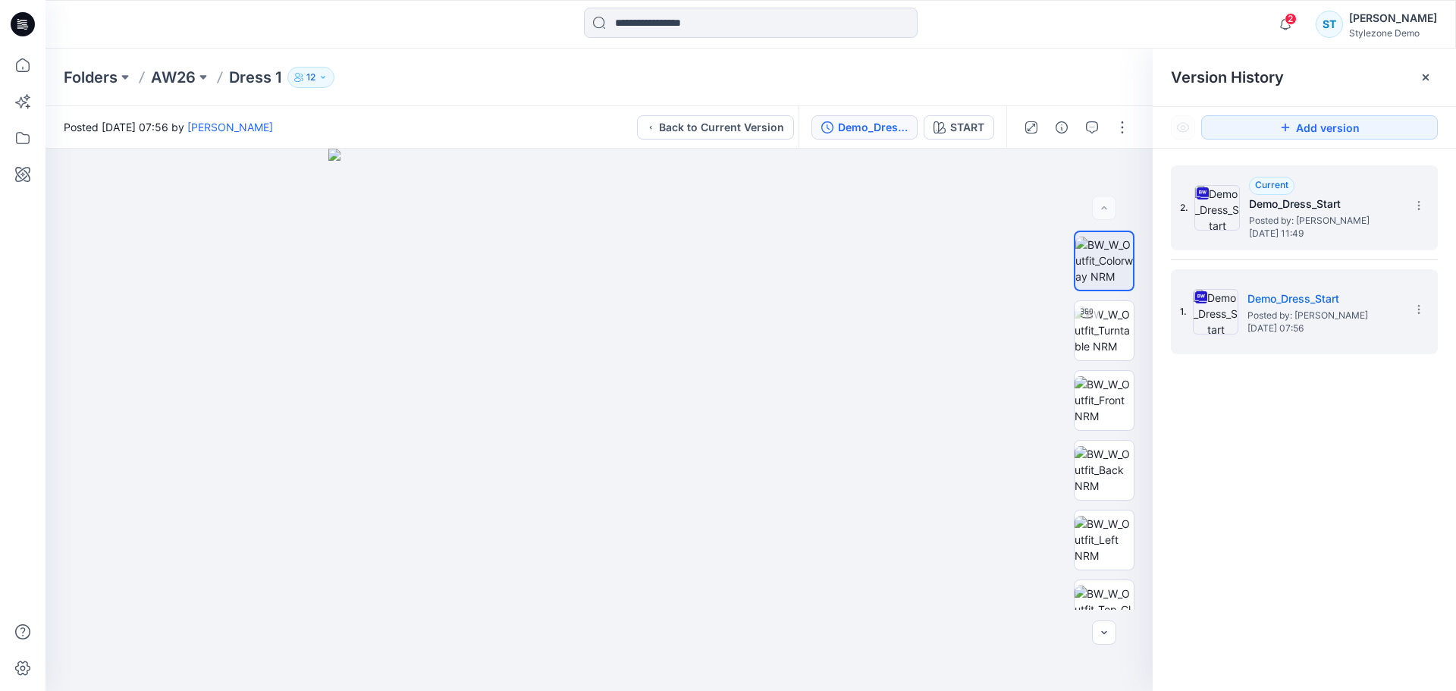  What do you see at coordinates (1104, 330) in the screenshot?
I see `img: BW_W_Outfit_Turntable NRM` at bounding box center [1104, 330].